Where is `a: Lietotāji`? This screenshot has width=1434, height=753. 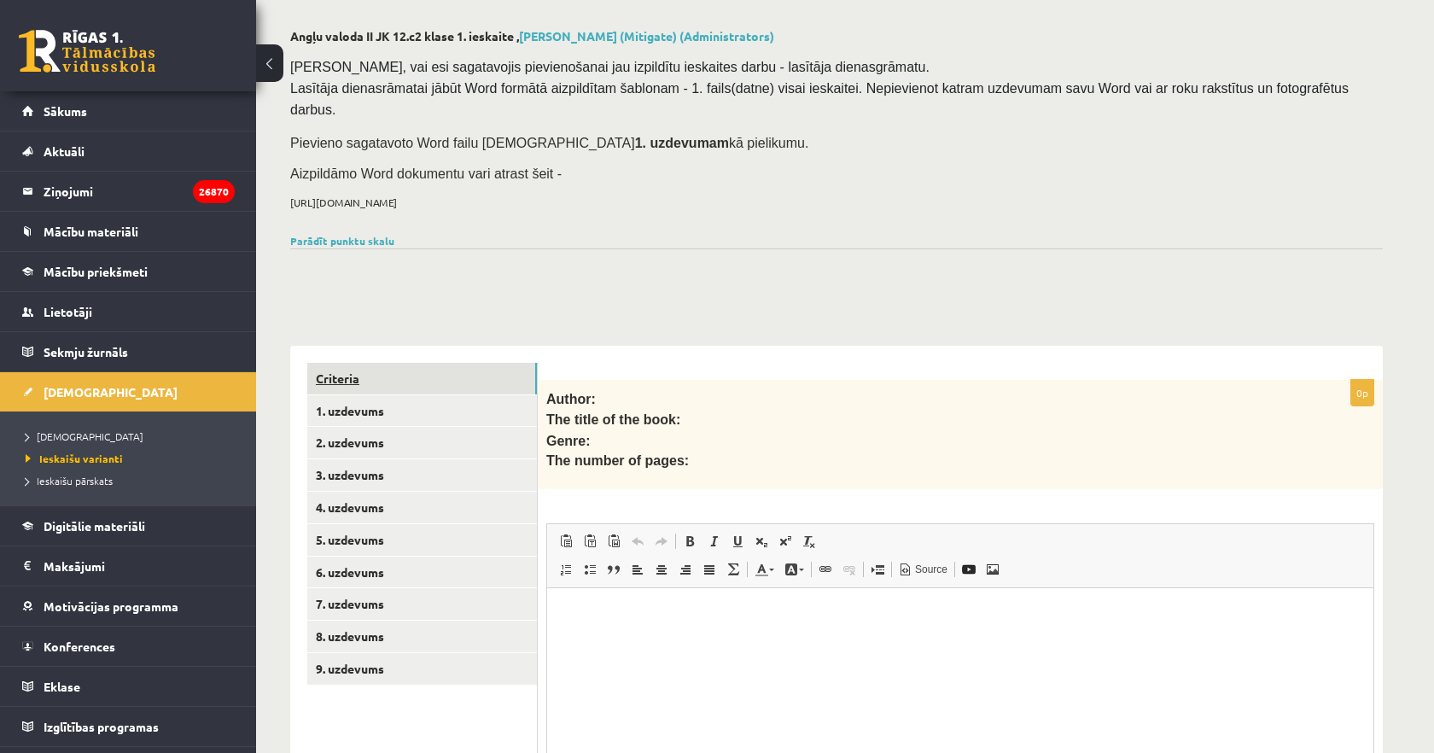 a: Lietotāji is located at coordinates (128, 312).